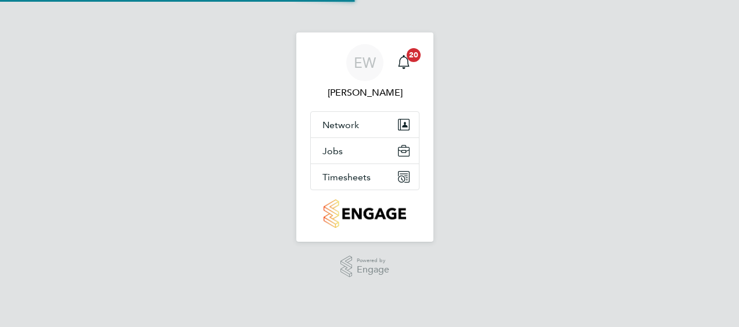  I want to click on button: Network, so click(365, 125).